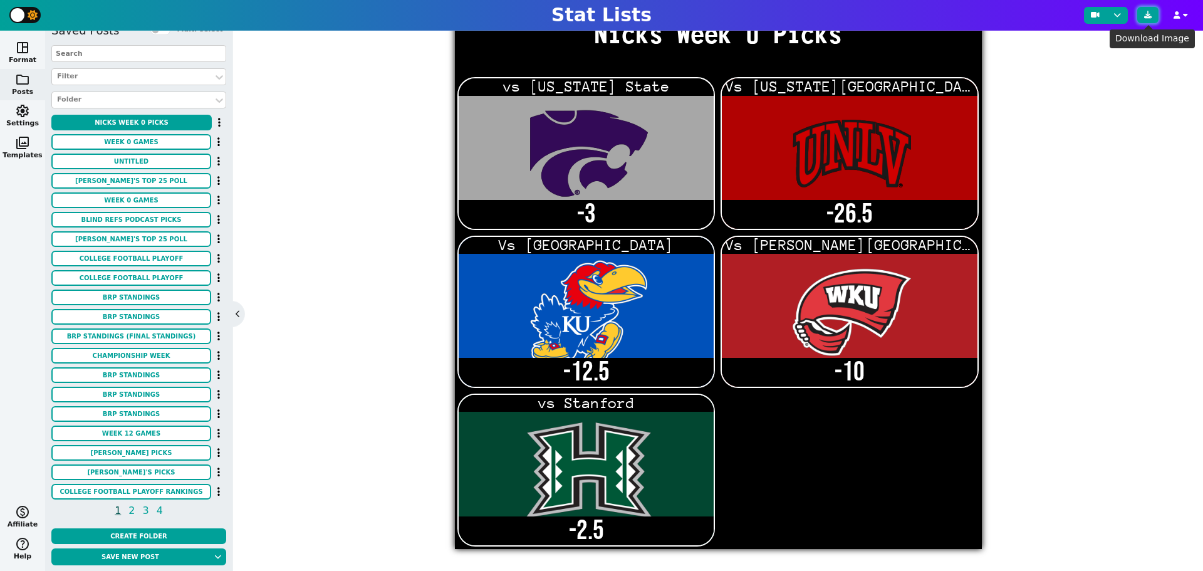  What do you see at coordinates (849, 214) in the screenshot?
I see `span: -26.5` at bounding box center [849, 214].